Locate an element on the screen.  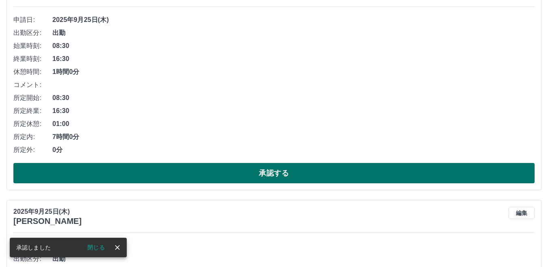
span: 休憩時間: is located at coordinates (33, 72).